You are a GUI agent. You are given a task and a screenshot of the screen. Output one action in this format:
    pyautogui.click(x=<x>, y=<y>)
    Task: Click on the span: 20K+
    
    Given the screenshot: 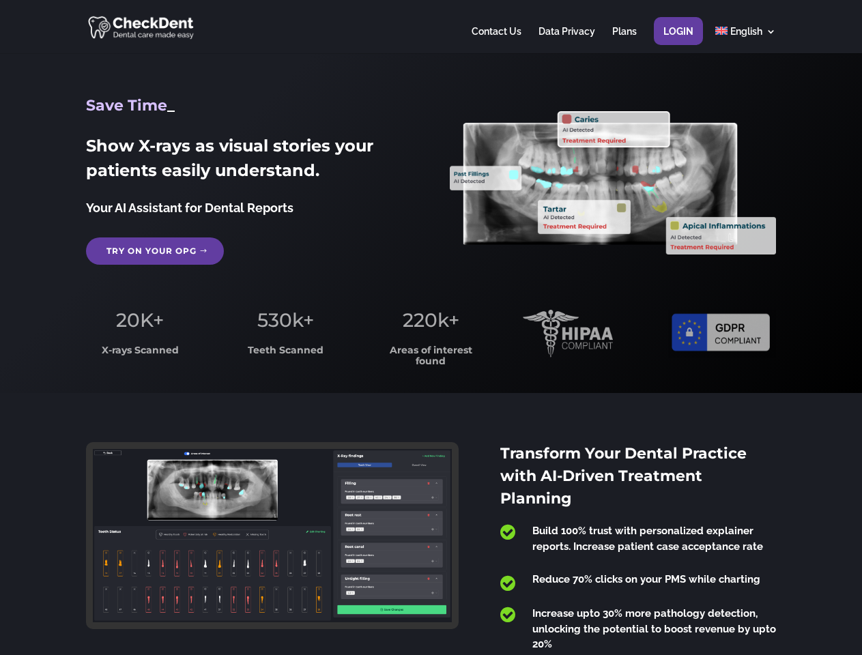 What is the action you would take?
    pyautogui.click(x=140, y=320)
    